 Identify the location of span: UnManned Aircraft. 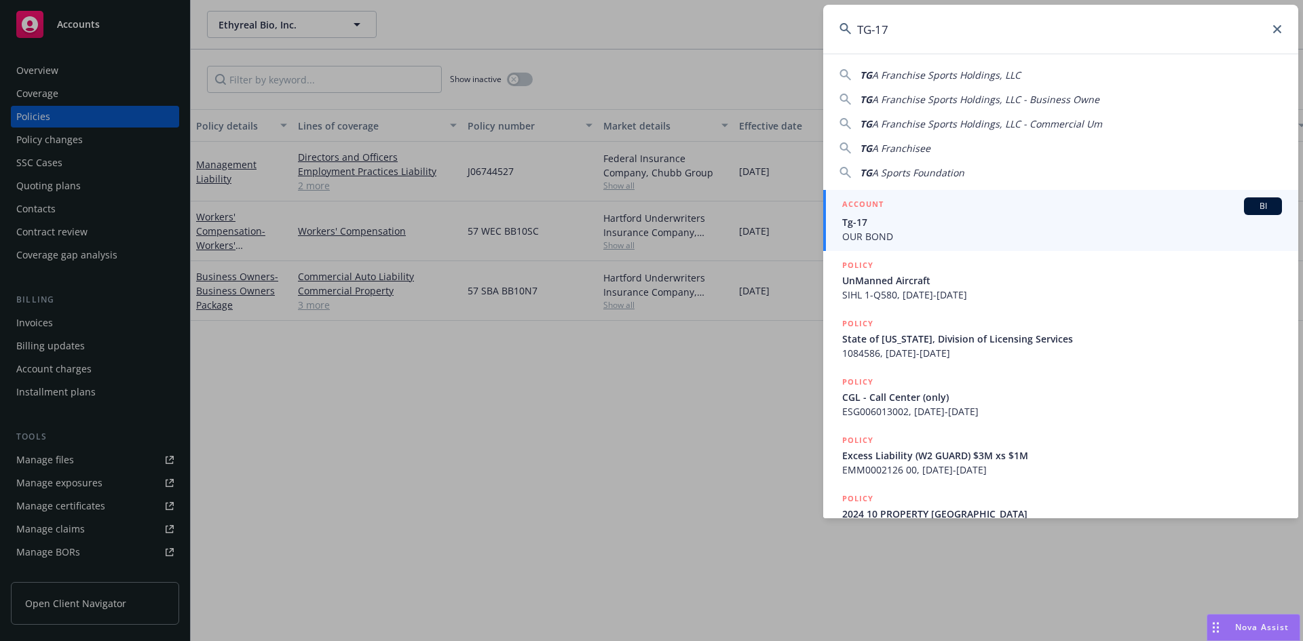
(1062, 280).